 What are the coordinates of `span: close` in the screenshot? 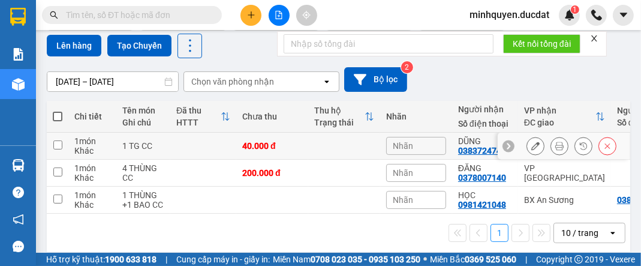 It's located at (594, 38).